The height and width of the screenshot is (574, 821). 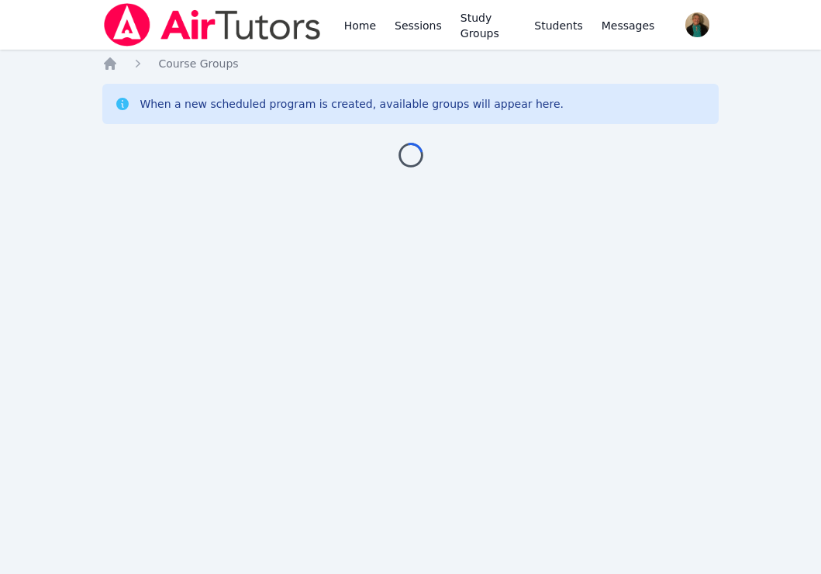 What do you see at coordinates (198, 64) in the screenshot?
I see `a: Course Groups` at bounding box center [198, 64].